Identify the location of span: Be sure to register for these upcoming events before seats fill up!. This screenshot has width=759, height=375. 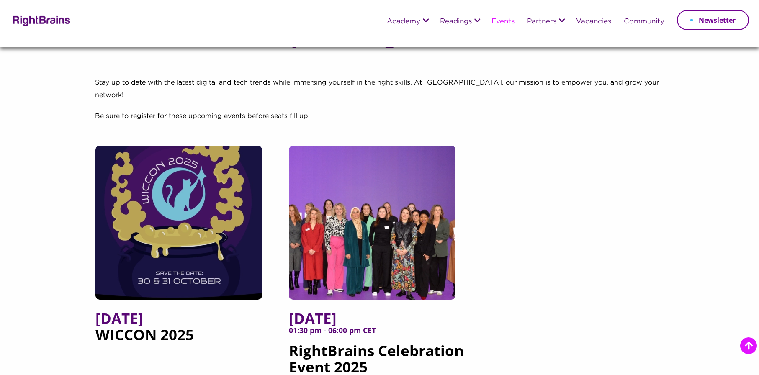
(202, 116).